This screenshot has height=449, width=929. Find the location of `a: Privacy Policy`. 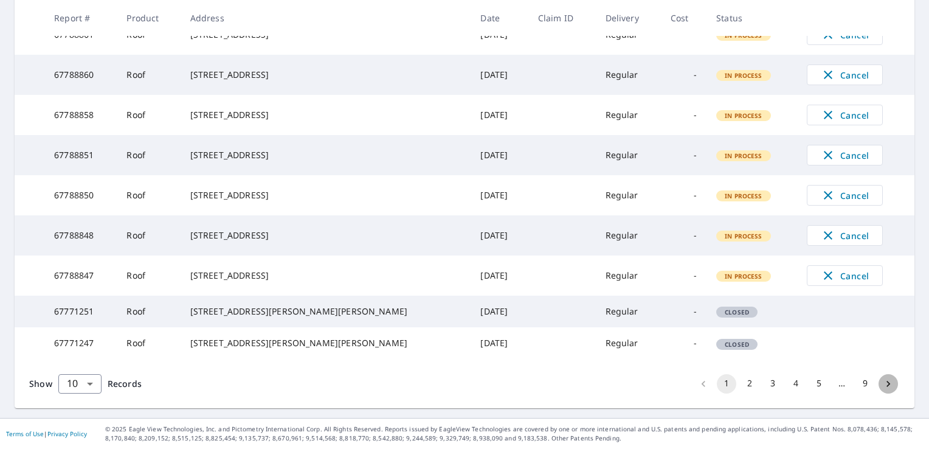

a: Privacy Policy is located at coordinates (67, 433).